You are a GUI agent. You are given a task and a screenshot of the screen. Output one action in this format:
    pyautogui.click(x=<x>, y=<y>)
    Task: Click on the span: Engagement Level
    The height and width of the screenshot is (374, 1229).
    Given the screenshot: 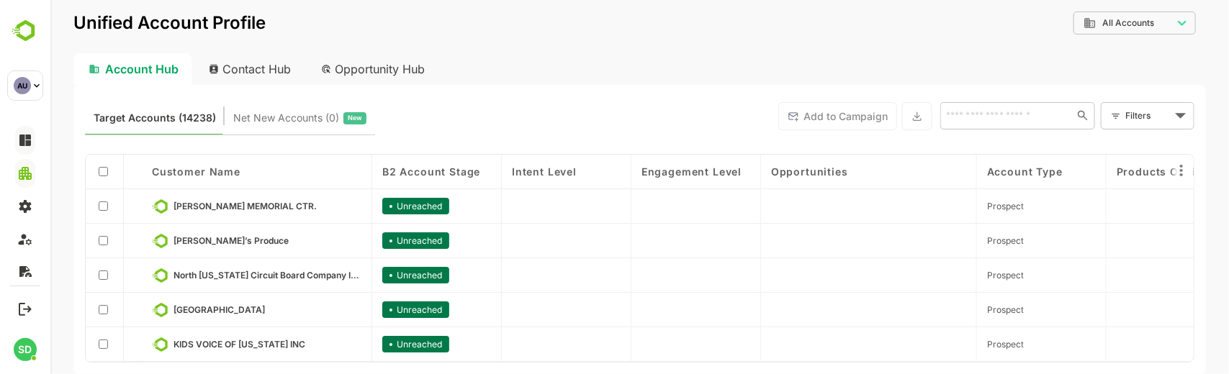 What is the action you would take?
    pyautogui.click(x=641, y=171)
    